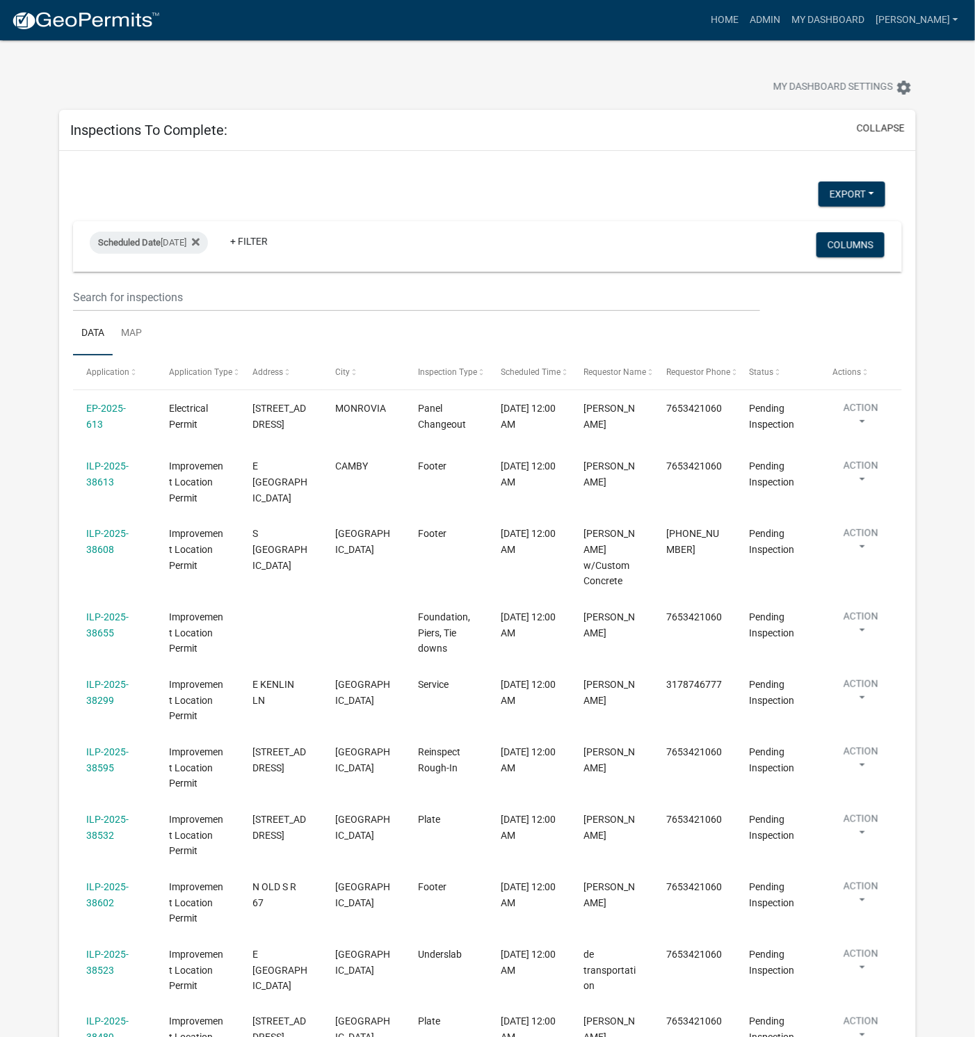  I want to click on span: Address, so click(268, 372).